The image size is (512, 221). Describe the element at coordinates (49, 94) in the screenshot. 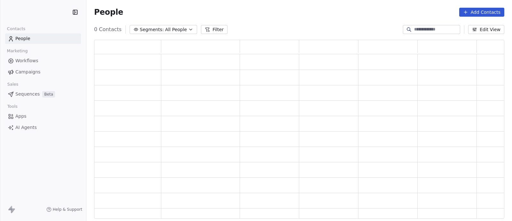

I see `span: Beta` at that location.